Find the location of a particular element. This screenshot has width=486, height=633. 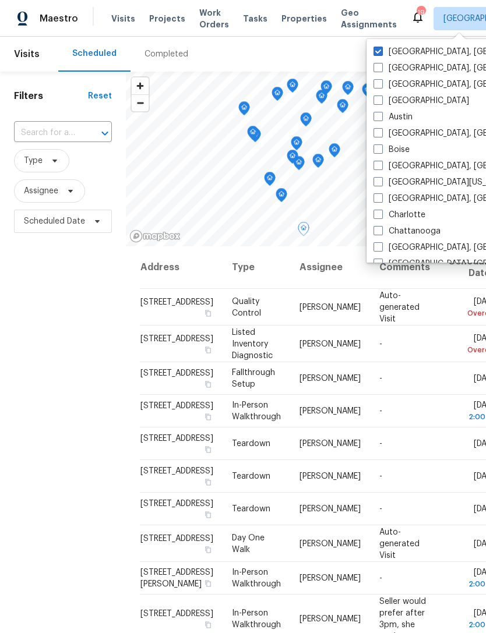

th: Type is located at coordinates (256, 267).